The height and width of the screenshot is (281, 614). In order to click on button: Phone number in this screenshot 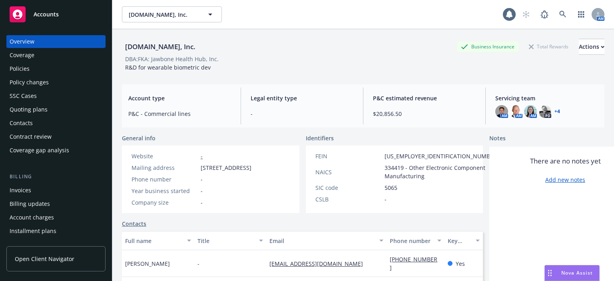, I will do `click(415, 241)`.